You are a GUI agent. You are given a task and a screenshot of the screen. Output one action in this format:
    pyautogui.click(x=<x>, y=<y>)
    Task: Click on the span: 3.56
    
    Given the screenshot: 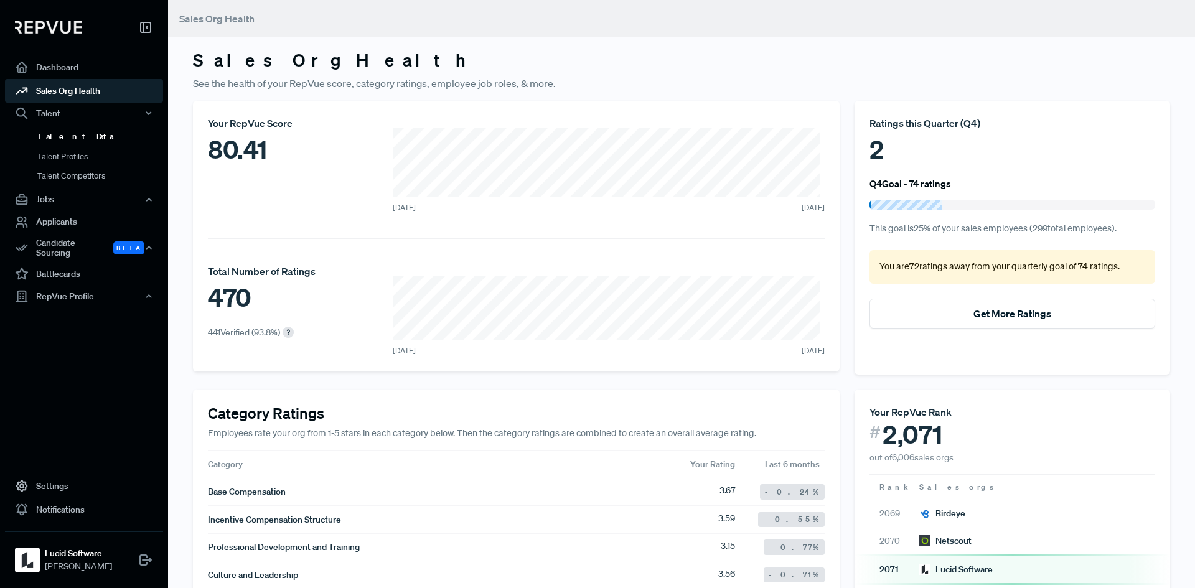 What is the action you would take?
    pyautogui.click(x=726, y=575)
    